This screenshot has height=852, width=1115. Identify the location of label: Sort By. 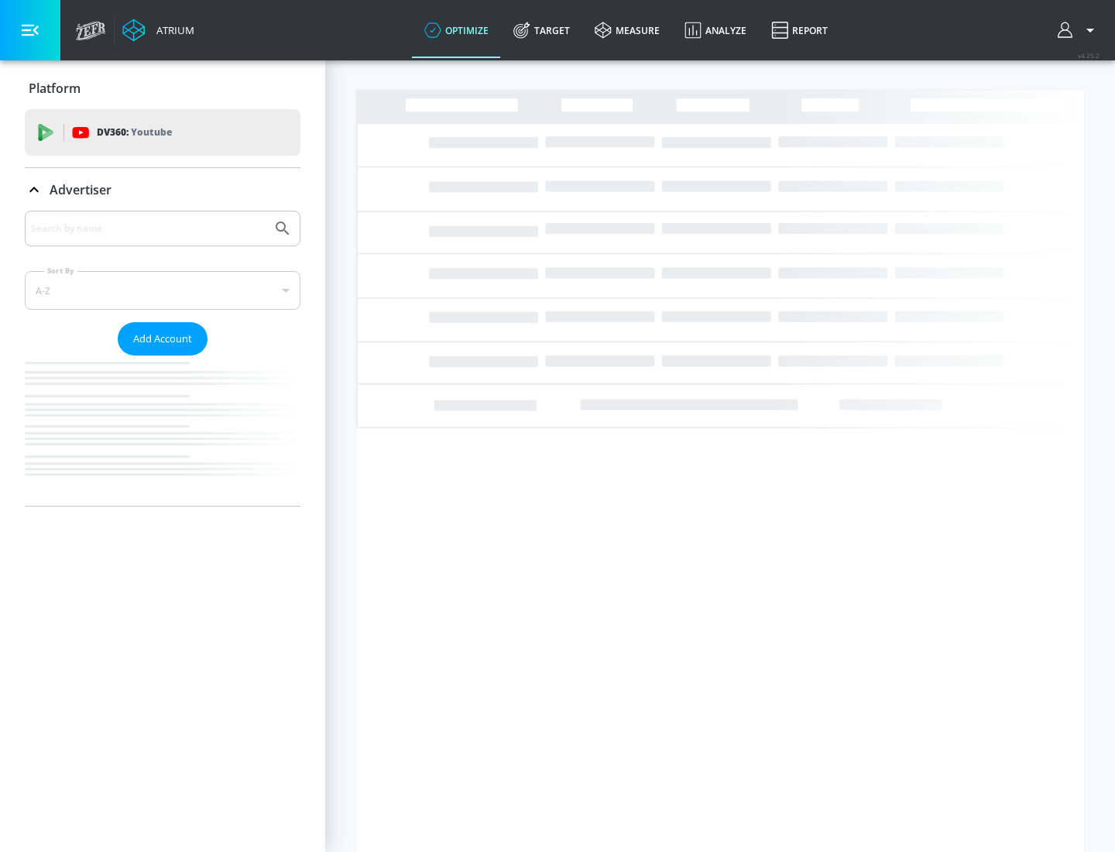
(60, 270).